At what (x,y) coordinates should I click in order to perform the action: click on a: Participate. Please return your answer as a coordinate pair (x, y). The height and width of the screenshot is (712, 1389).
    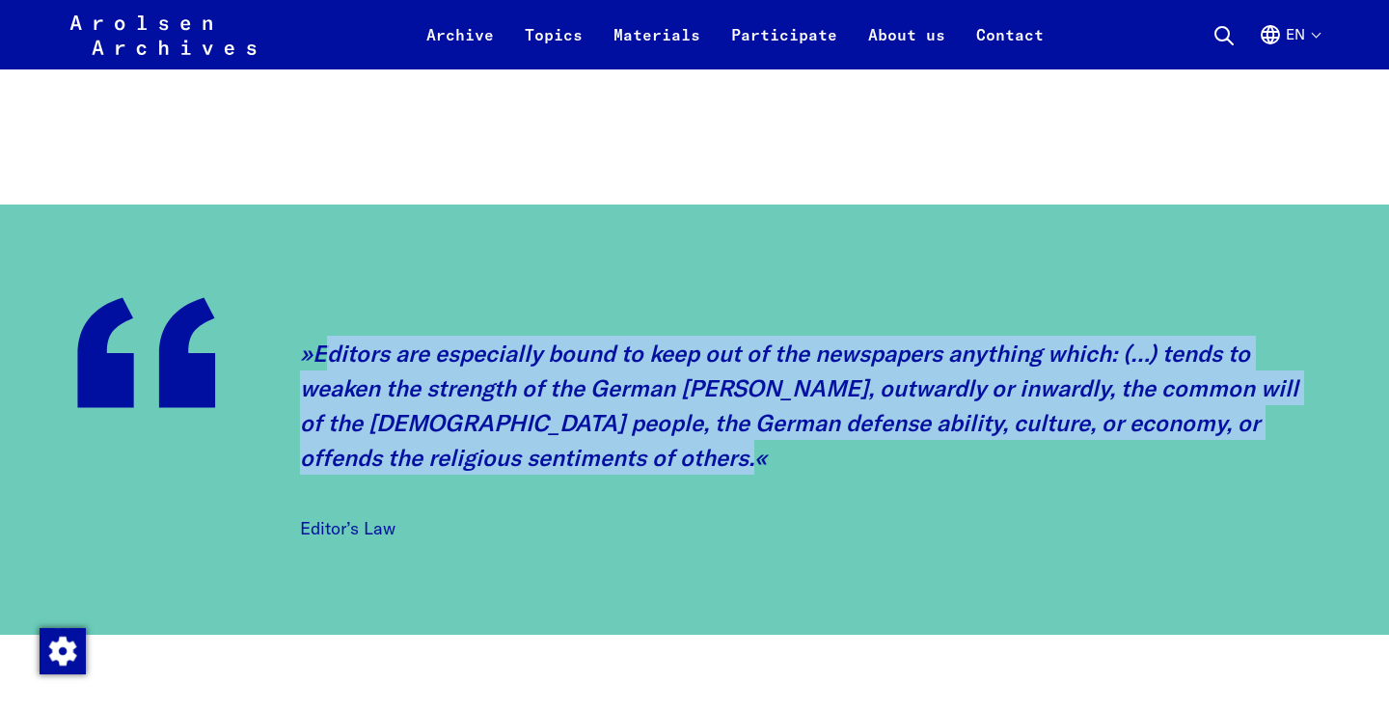
    Looking at the image, I should click on (784, 46).